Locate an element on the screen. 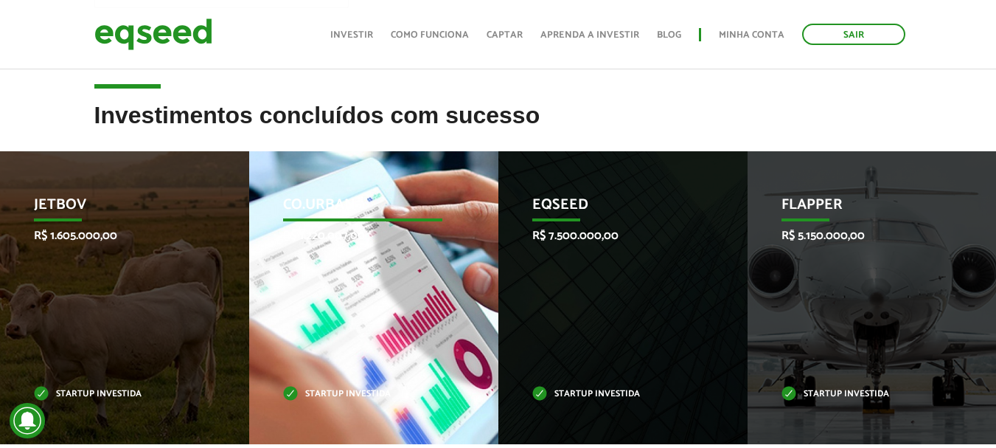 The image size is (996, 448). a: Investir is located at coordinates (352, 35).